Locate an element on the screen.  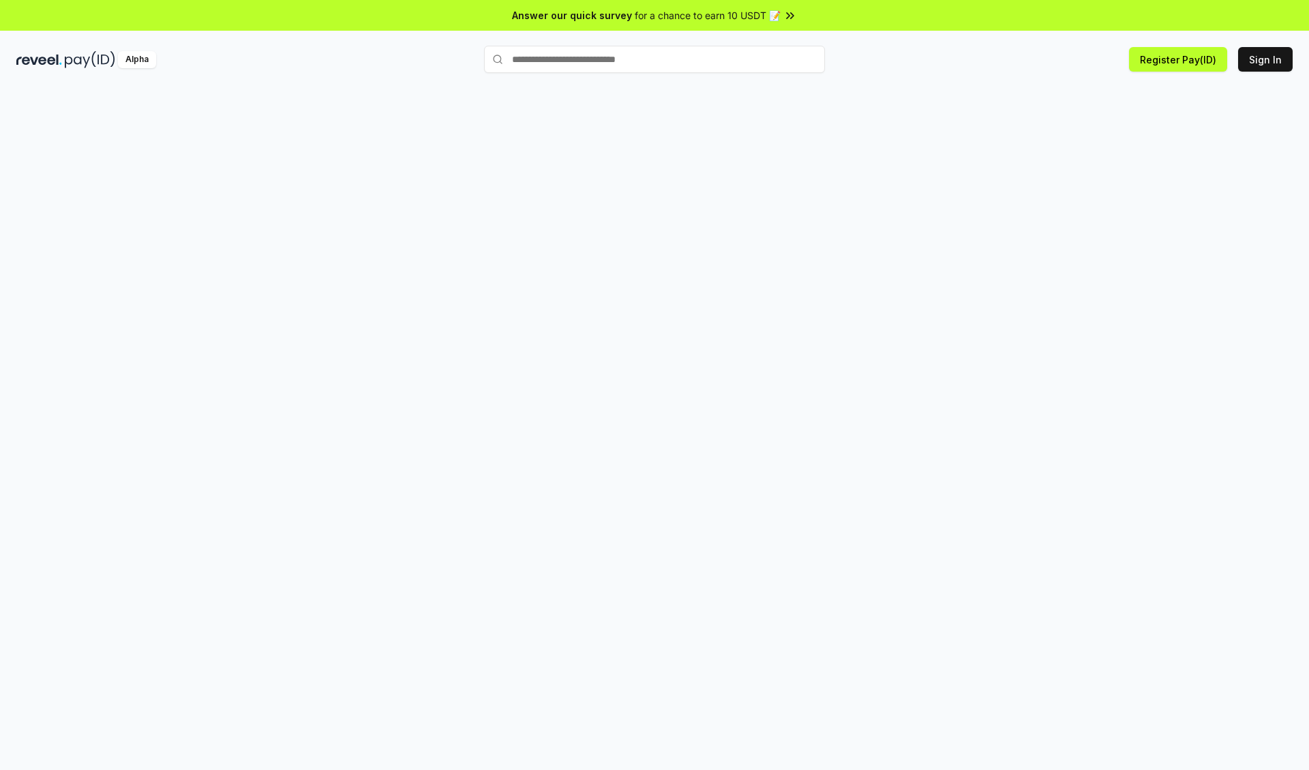
span: Answer our quick survey is located at coordinates (572, 15).